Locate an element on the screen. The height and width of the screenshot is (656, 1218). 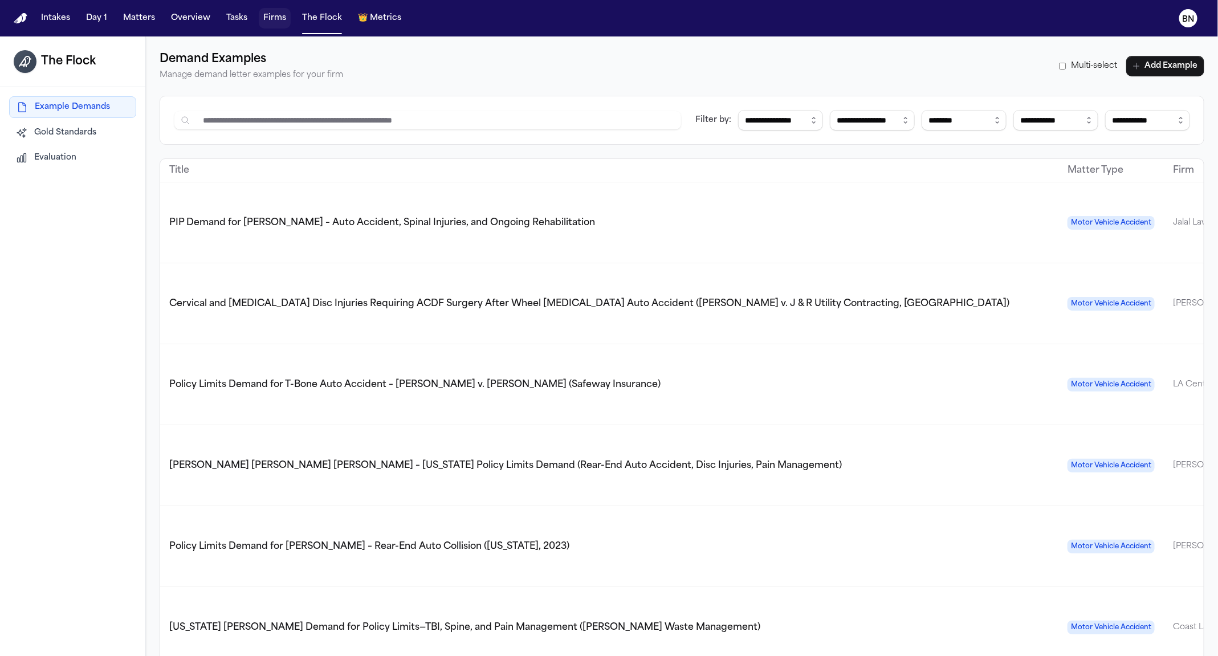
button: Example Demands is located at coordinates (72, 107).